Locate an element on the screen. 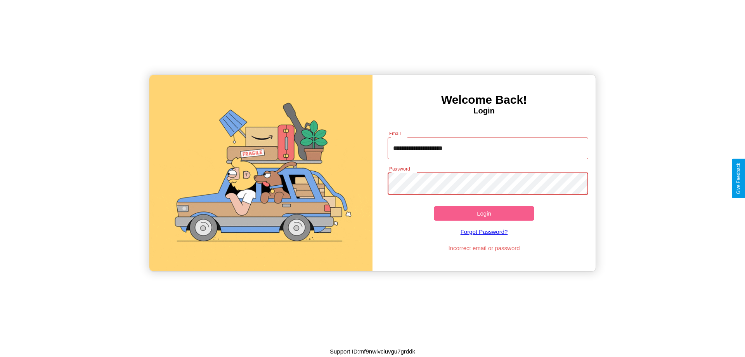 This screenshot has height=357, width=745. img: gif is located at coordinates (261, 173).